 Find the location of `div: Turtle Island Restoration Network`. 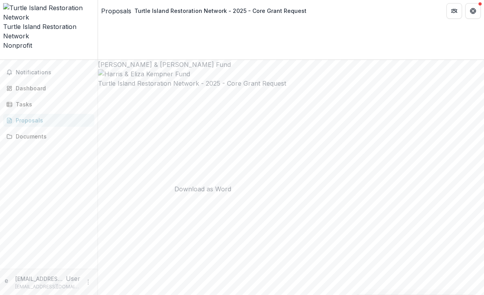

div: Turtle Island Restoration Network is located at coordinates (49, 31).